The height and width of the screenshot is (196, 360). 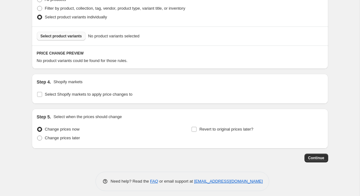 I want to click on p: Shopify markets, so click(x=68, y=82).